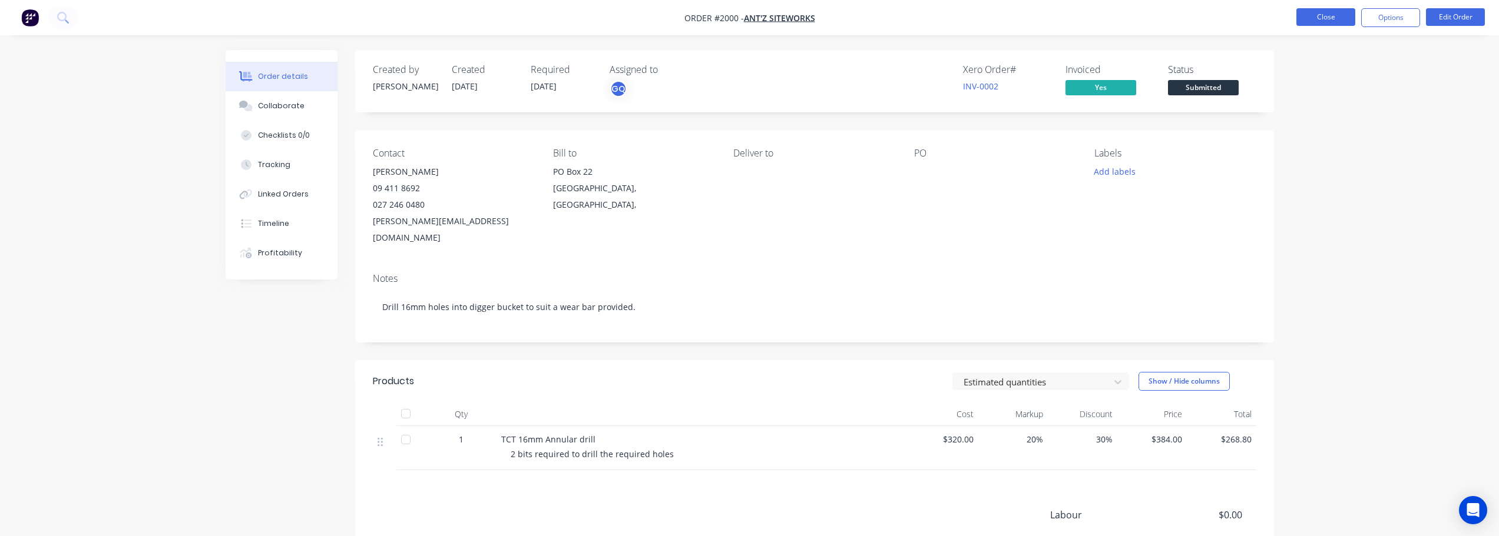  Describe the element at coordinates (453, 205) in the screenshot. I see `div: 027 246 0480` at that location.